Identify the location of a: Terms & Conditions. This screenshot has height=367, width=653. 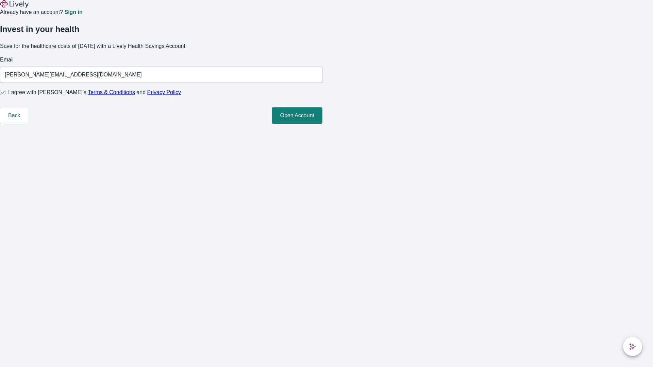
(111, 92).